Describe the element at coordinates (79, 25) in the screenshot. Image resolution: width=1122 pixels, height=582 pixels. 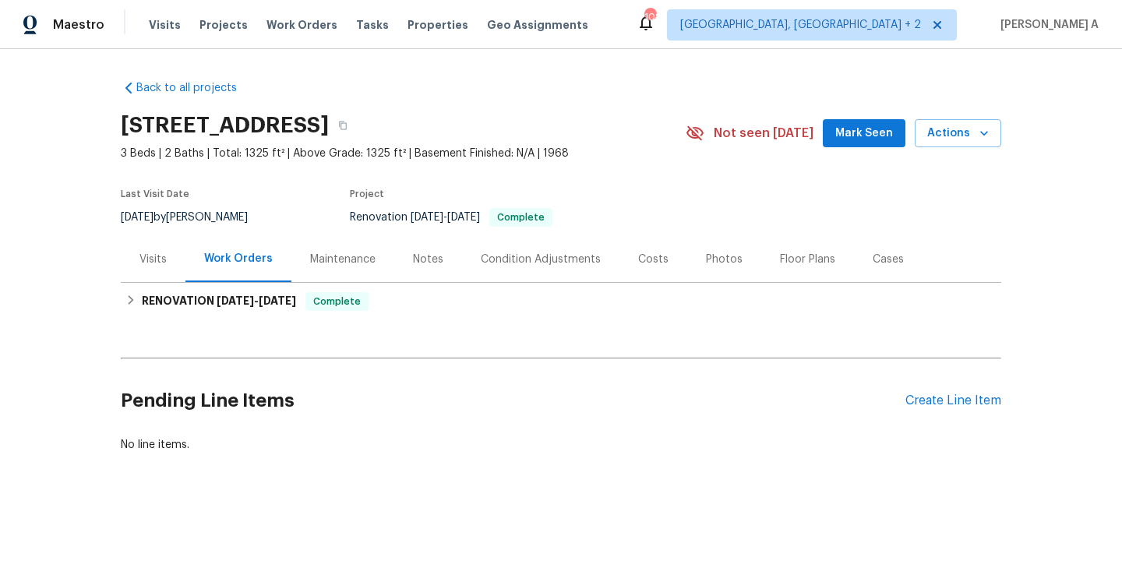
I see `span: Maestro` at that location.